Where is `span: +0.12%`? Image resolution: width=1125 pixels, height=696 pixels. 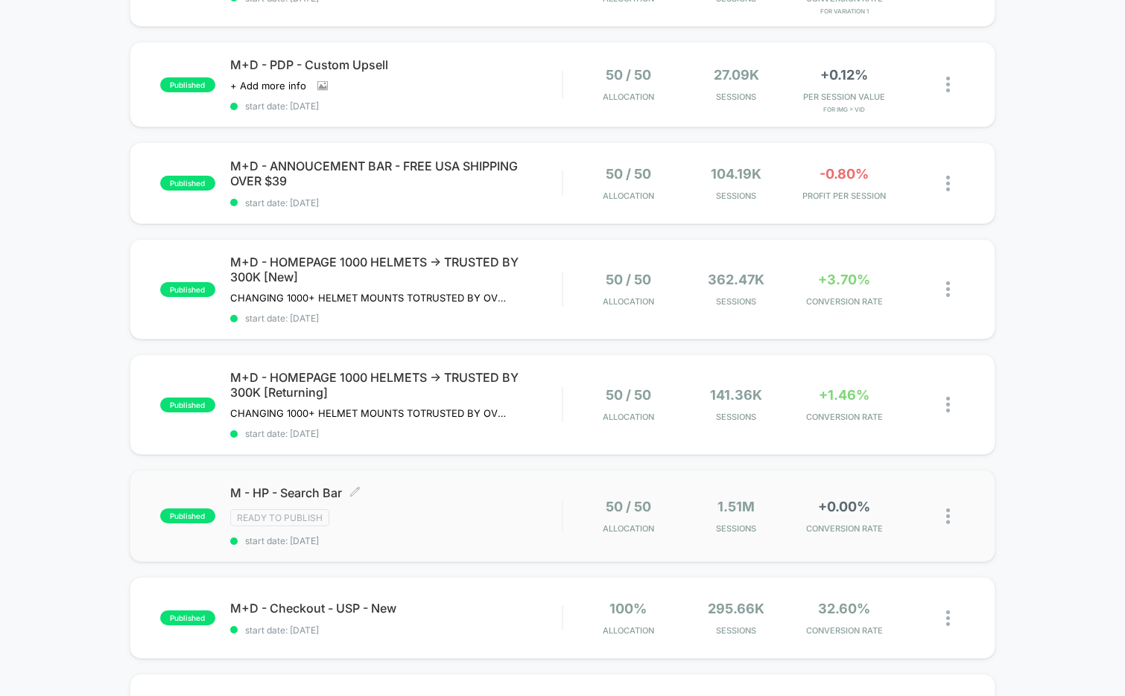
span: +0.12% is located at coordinates (844, 74).